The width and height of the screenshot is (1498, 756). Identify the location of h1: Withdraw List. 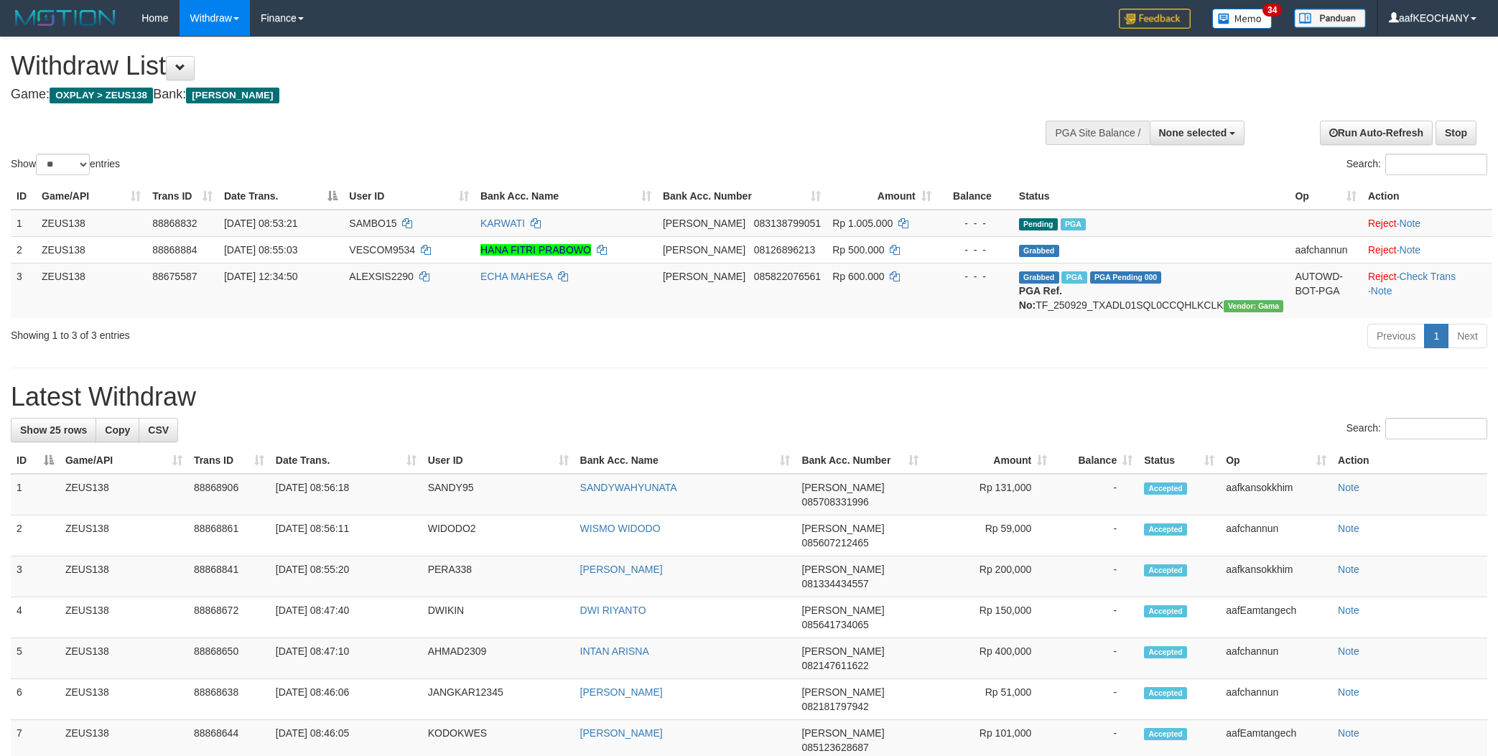
(498, 66).